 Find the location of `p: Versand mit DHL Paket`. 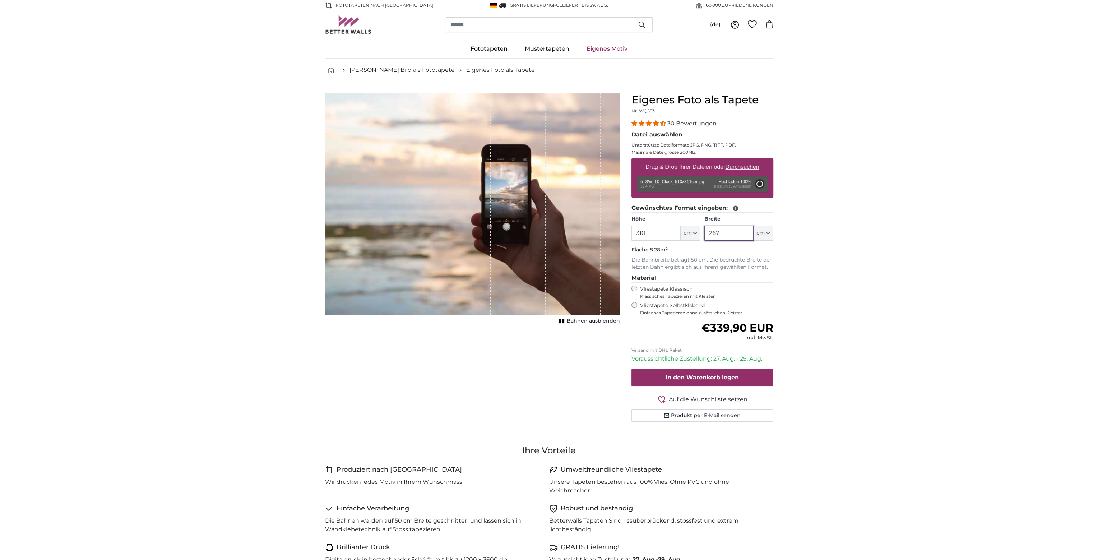

p: Versand mit DHL Paket is located at coordinates (702, 350).